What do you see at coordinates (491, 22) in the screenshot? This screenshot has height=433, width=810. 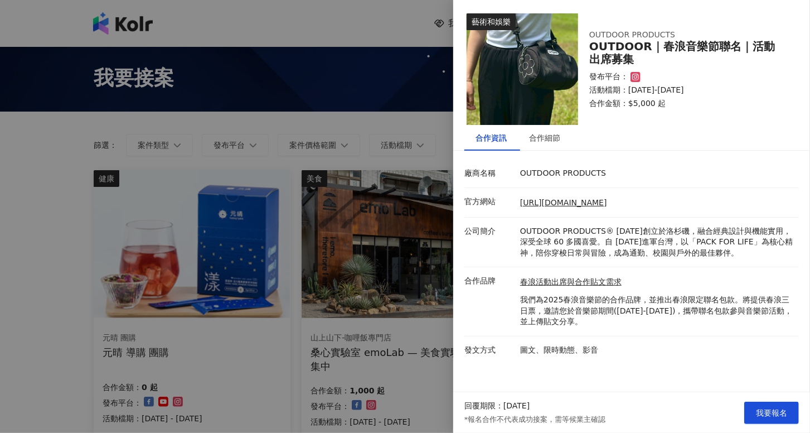 I see `div: 藝術和娛樂` at bounding box center [491, 22].